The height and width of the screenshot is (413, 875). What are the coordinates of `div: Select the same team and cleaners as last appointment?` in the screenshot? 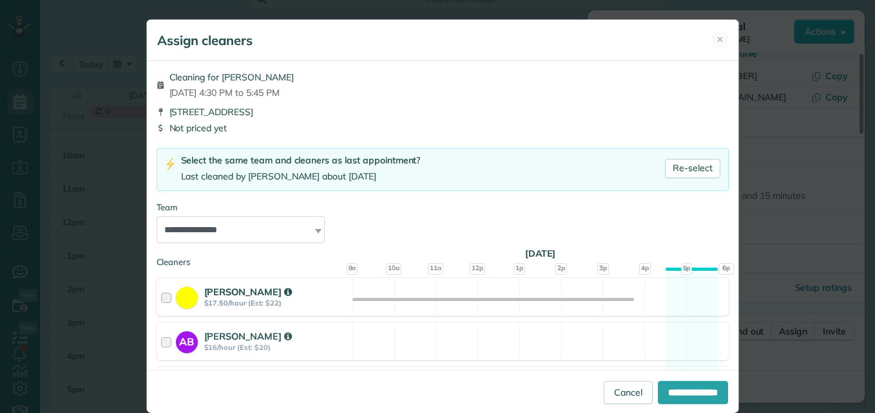 It's located at (301, 160).